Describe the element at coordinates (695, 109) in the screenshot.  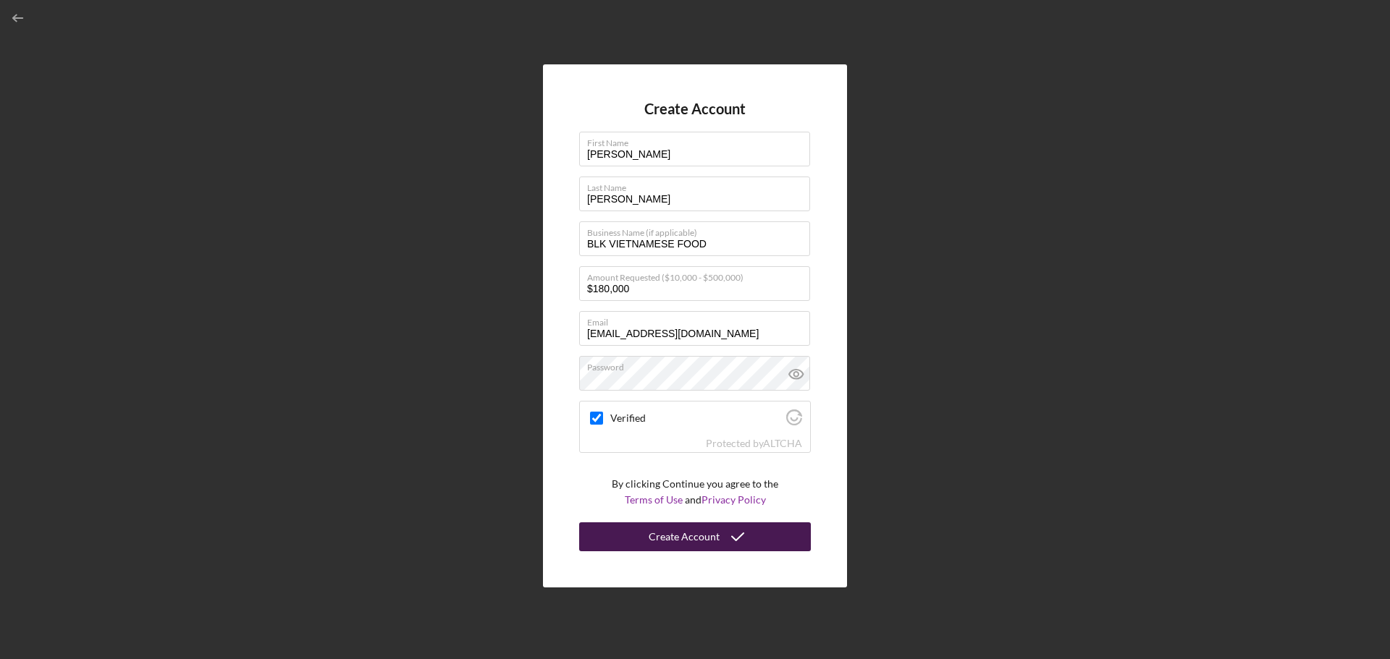
I see `h4: Create Account` at that location.